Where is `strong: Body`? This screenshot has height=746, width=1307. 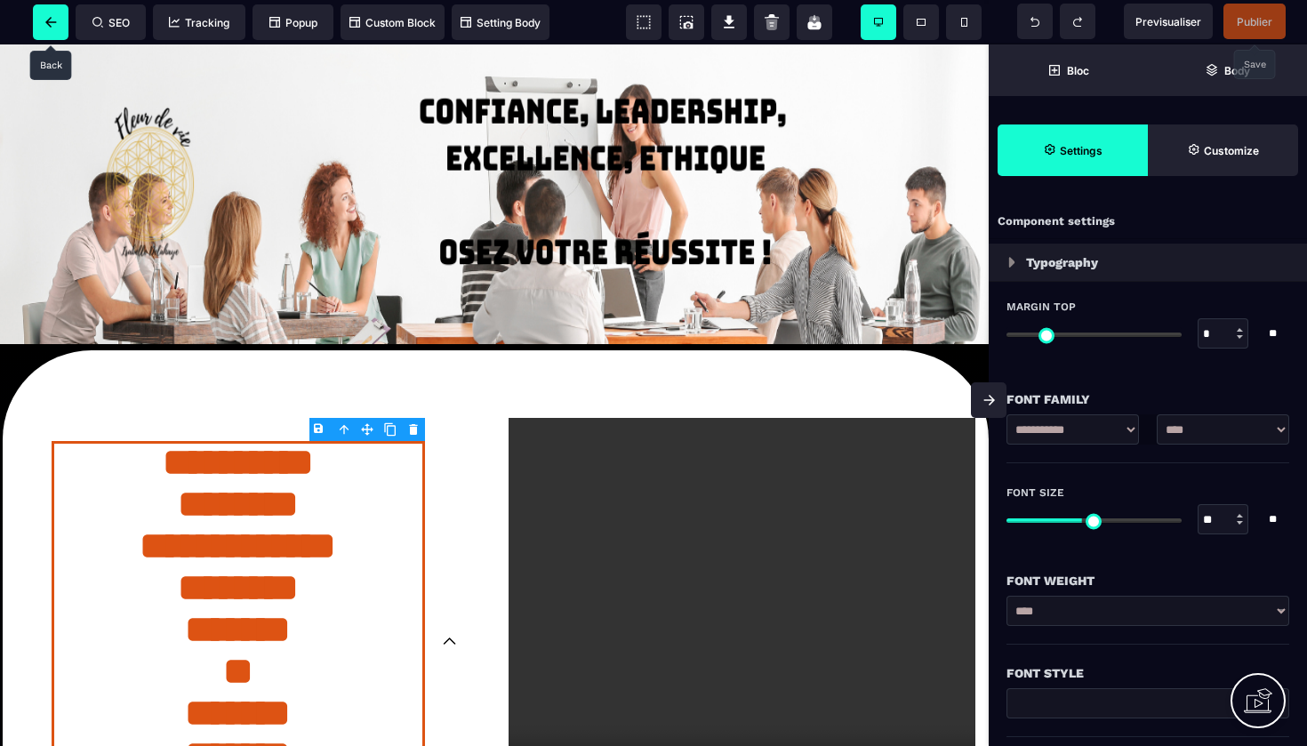 strong: Body is located at coordinates (1237, 70).